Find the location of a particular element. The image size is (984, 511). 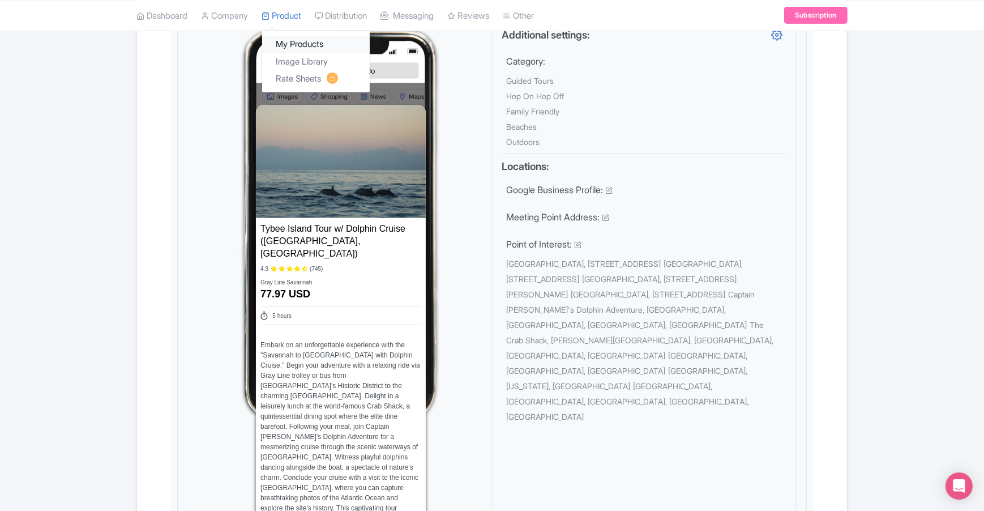

div: Gray Line Savannah is located at coordinates (286, 282).